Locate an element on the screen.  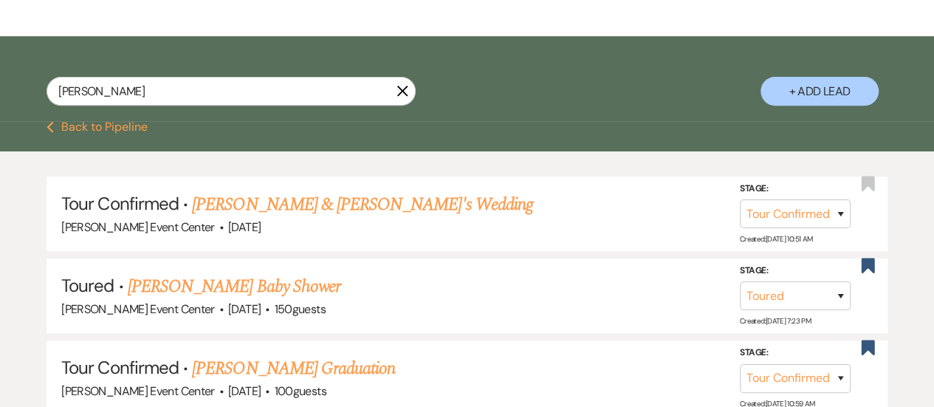
span: Toured is located at coordinates (87, 285).